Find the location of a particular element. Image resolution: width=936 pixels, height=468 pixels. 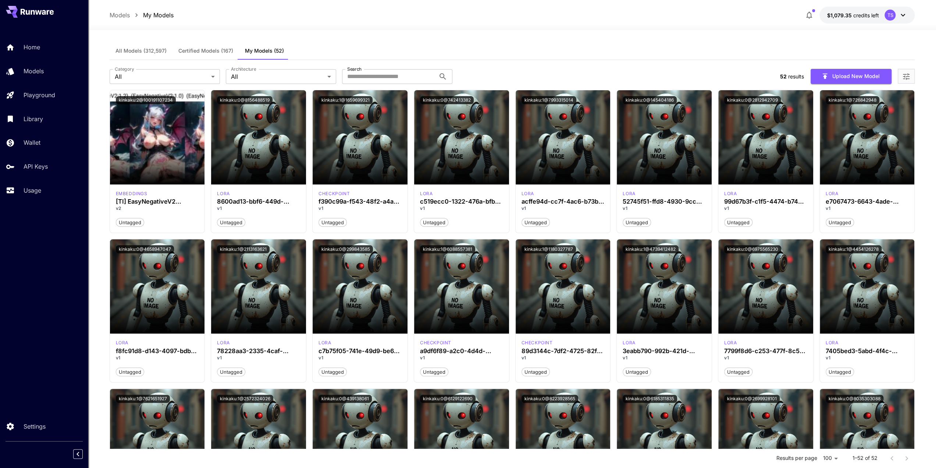

div: 3eabb790-992b-421d-8ddc-77872e2a4a0a is located at coordinates (664, 351).